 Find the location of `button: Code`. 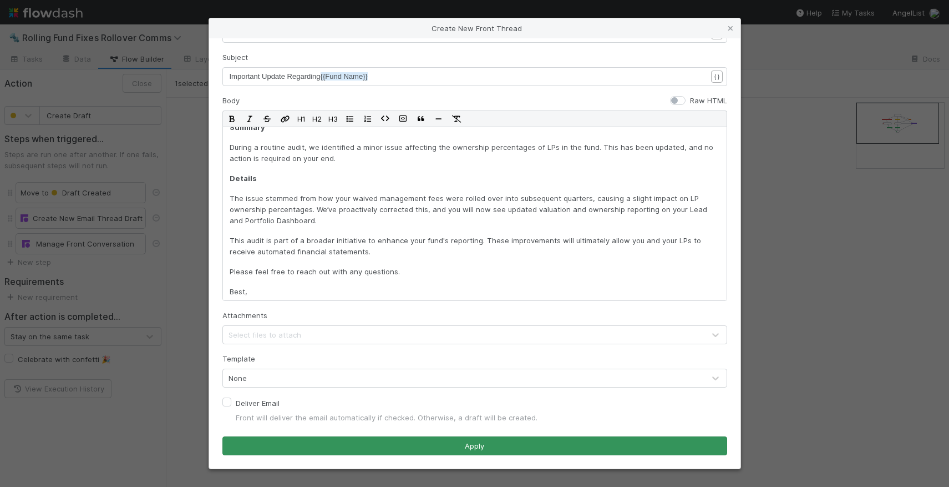

button: Code is located at coordinates (386, 119).